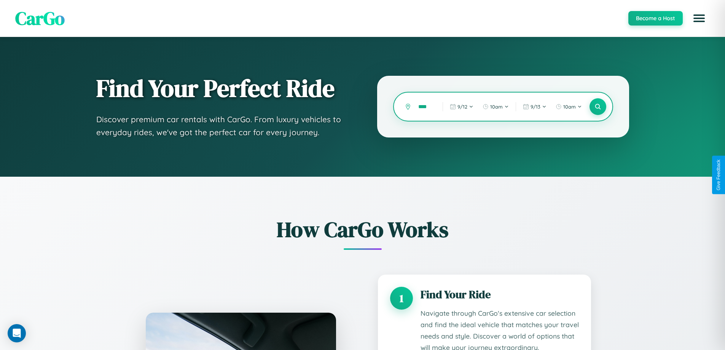 The height and width of the screenshot is (350, 725). Describe the element at coordinates (719, 175) in the screenshot. I see `div: Give Feedback` at that location.